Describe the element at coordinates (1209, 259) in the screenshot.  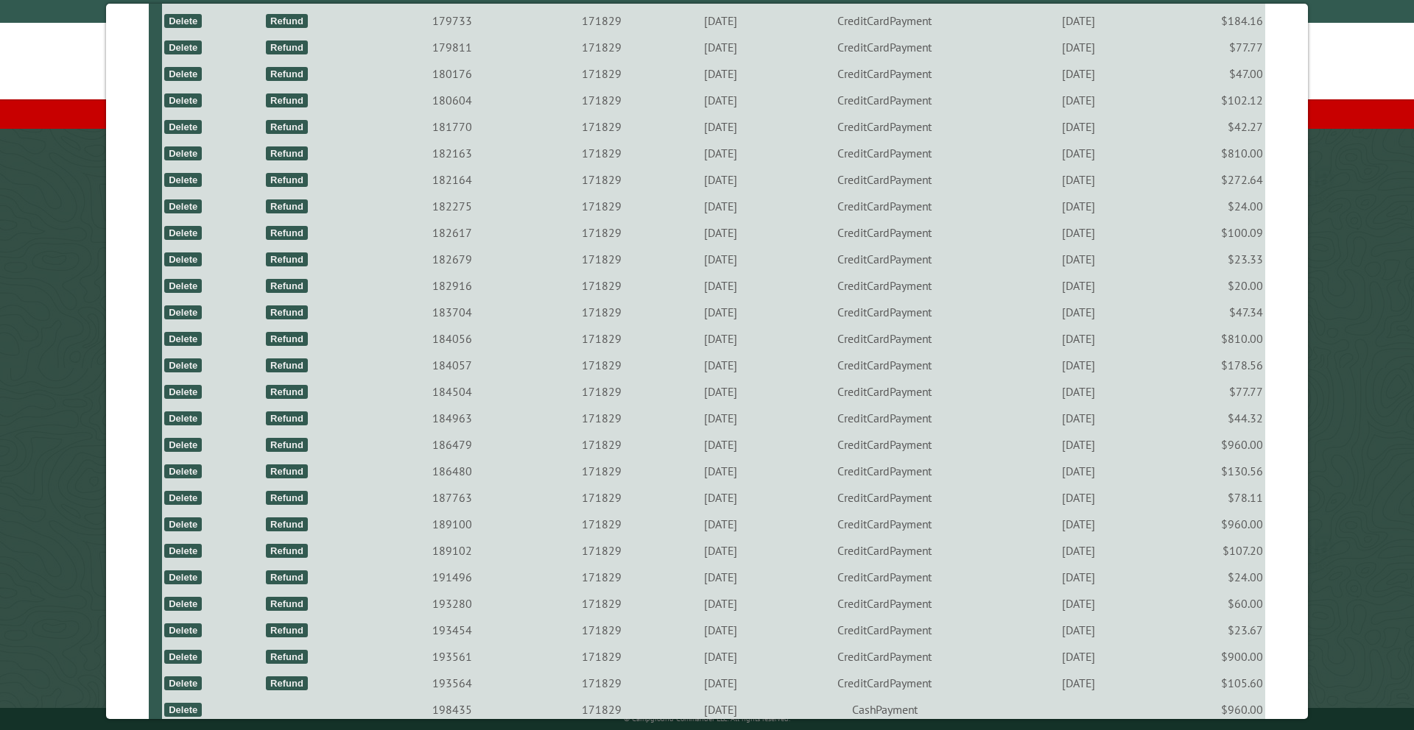
I see `td: $23.33` at that location.